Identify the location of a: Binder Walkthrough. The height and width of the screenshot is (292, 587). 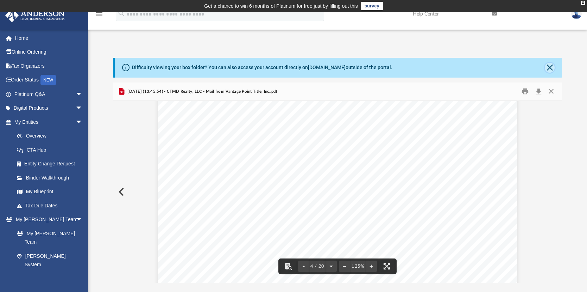
(51, 177).